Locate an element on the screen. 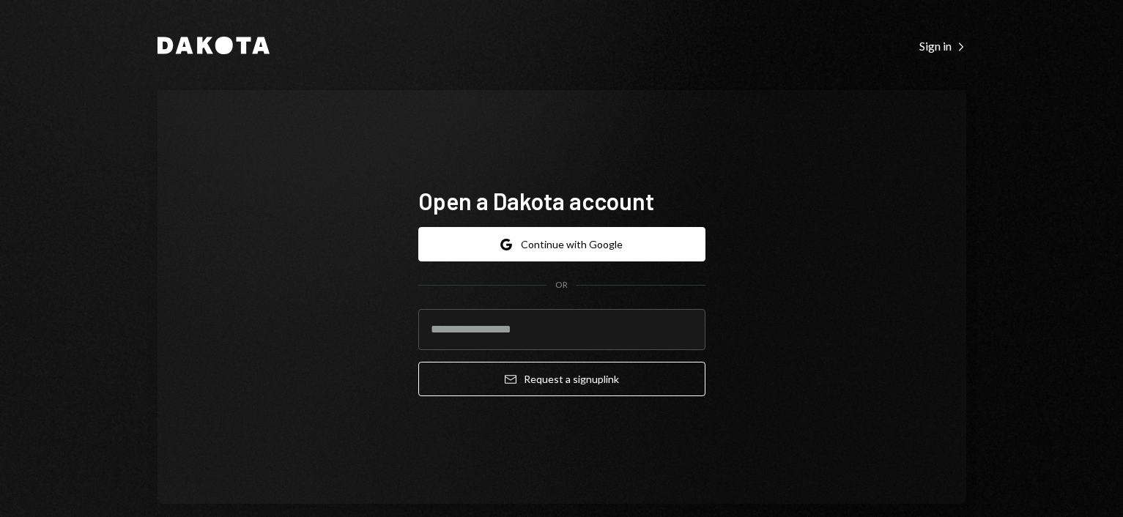 The width and height of the screenshot is (1123, 517). h1: Open a Dakota account is located at coordinates (562, 201).